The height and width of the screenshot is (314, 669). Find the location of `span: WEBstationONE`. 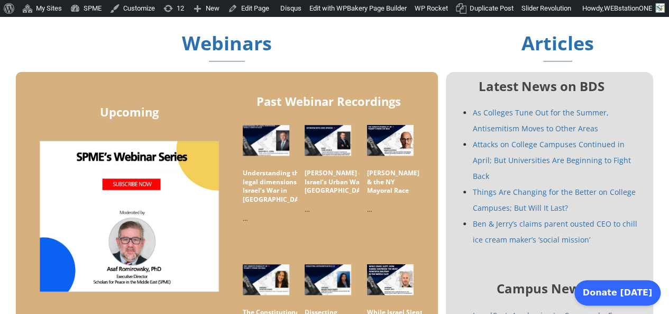

span: WEBstationONE is located at coordinates (628, 8).